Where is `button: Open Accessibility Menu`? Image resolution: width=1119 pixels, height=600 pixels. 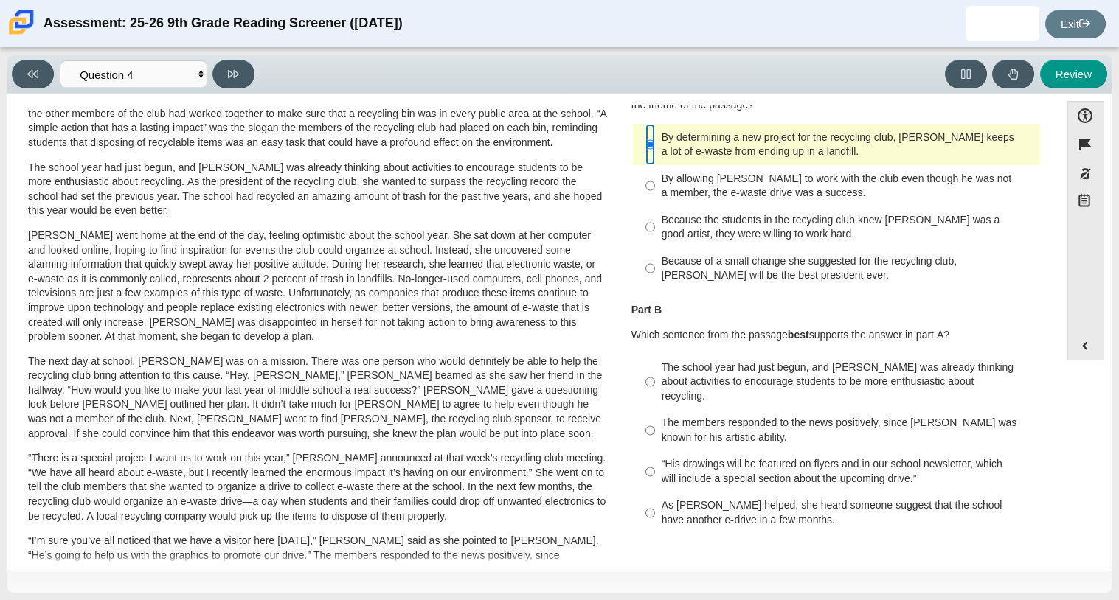
button: Open Accessibility Menu is located at coordinates (1086, 115).